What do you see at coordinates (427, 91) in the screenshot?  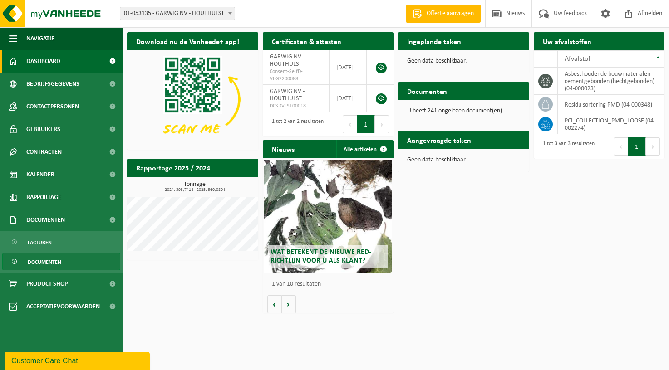 I see `h2: Documenten` at bounding box center [427, 91].